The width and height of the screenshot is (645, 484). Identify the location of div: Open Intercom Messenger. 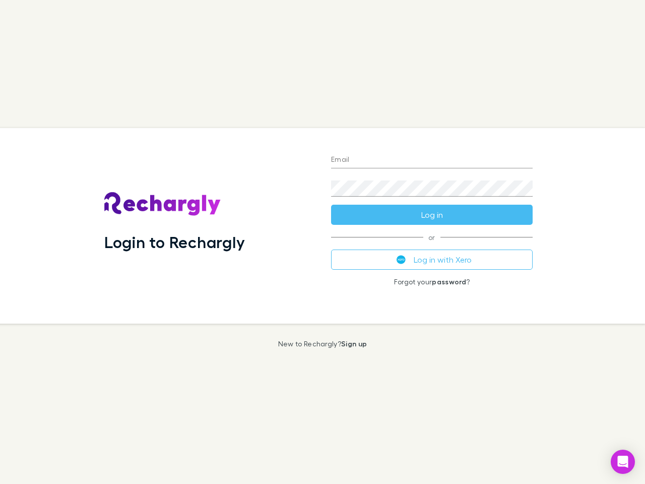
(623, 462).